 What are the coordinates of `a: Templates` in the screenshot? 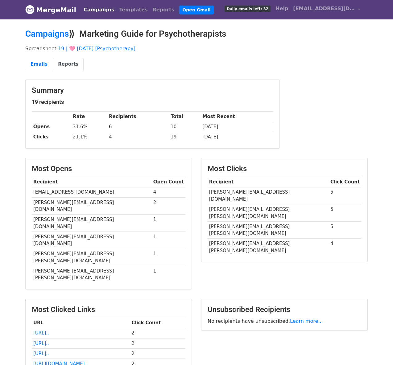 It's located at (133, 10).